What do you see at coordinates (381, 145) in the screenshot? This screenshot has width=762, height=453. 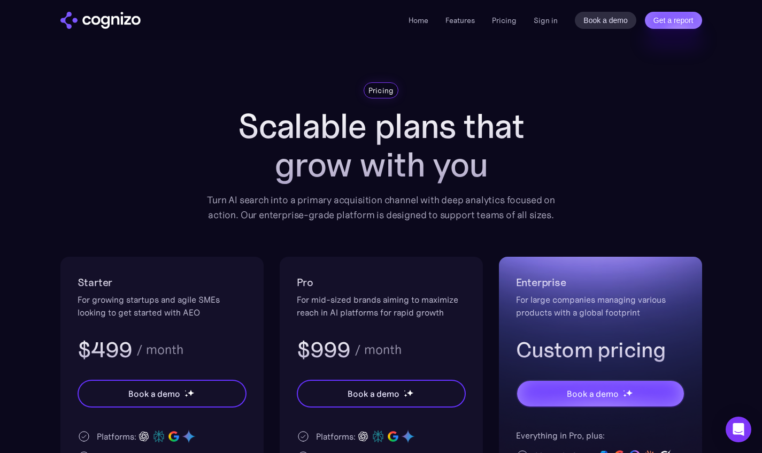 I see `h1: Scalable plans that grow with you` at bounding box center [381, 145].